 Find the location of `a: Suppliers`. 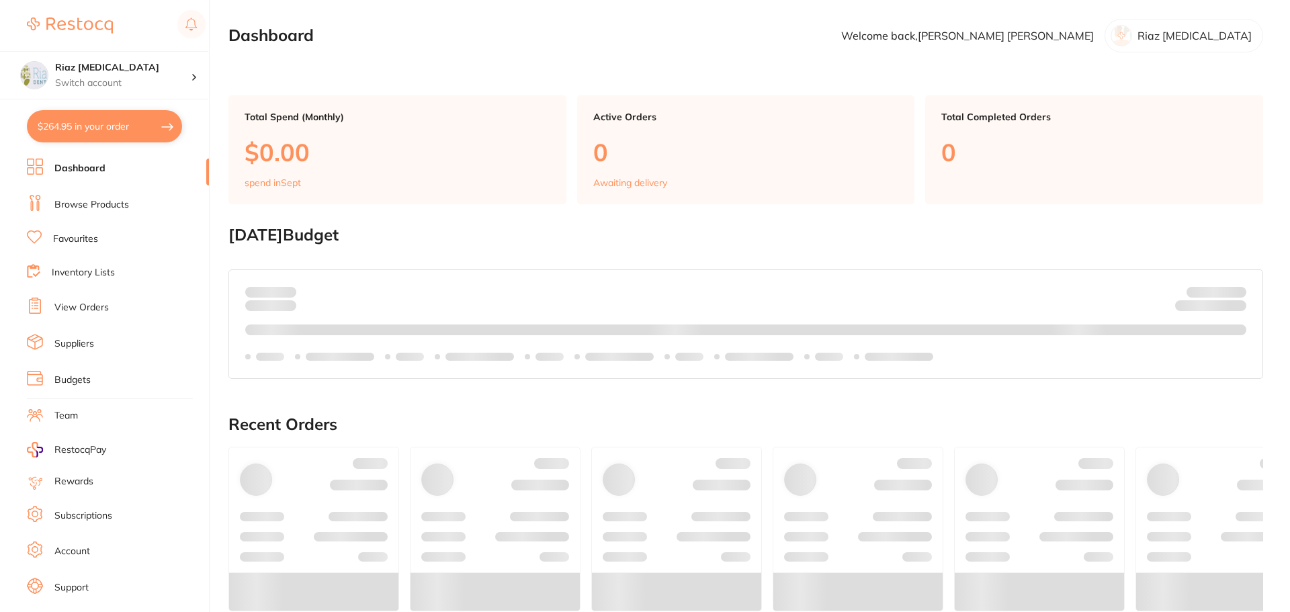

a: Suppliers is located at coordinates (74, 344).